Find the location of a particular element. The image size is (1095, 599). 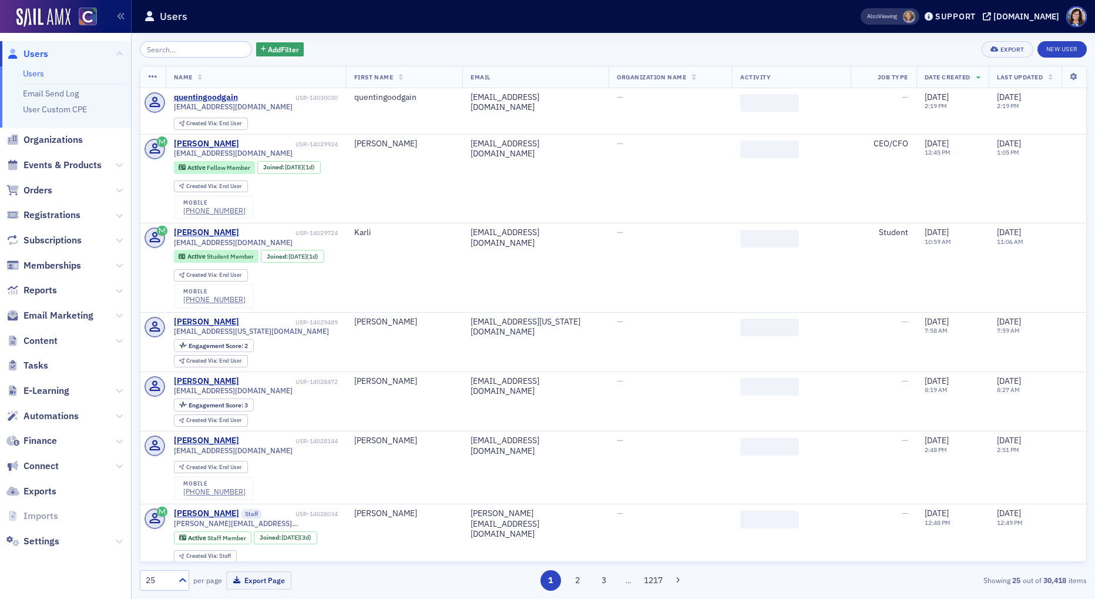

span: Date Created is located at coordinates (948, 77).